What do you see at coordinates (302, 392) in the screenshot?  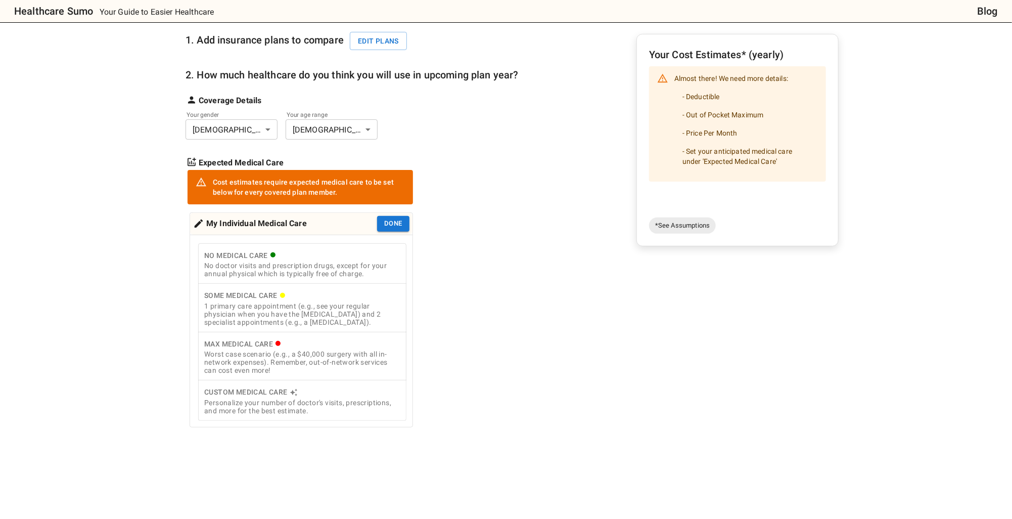 I see `div: Custom Medical Care` at bounding box center [302, 392].